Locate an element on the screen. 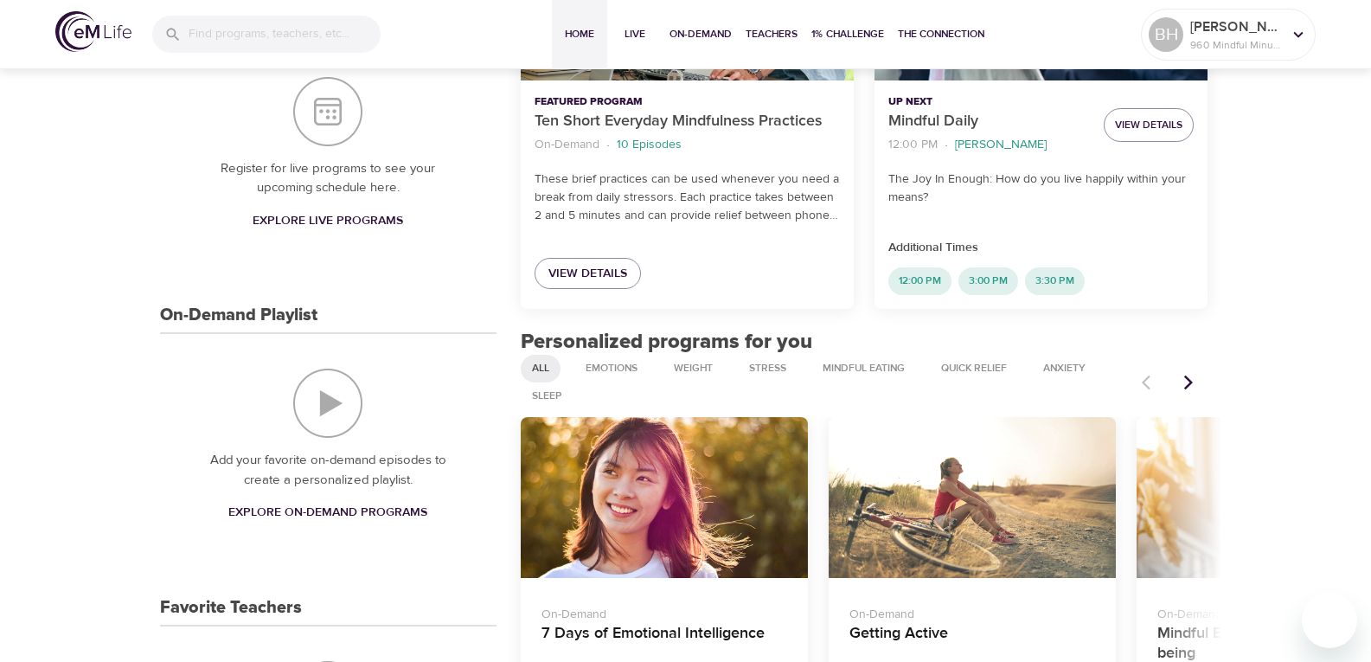 This screenshot has width=1371, height=662. a: Explore Live Programs is located at coordinates (328, 221).